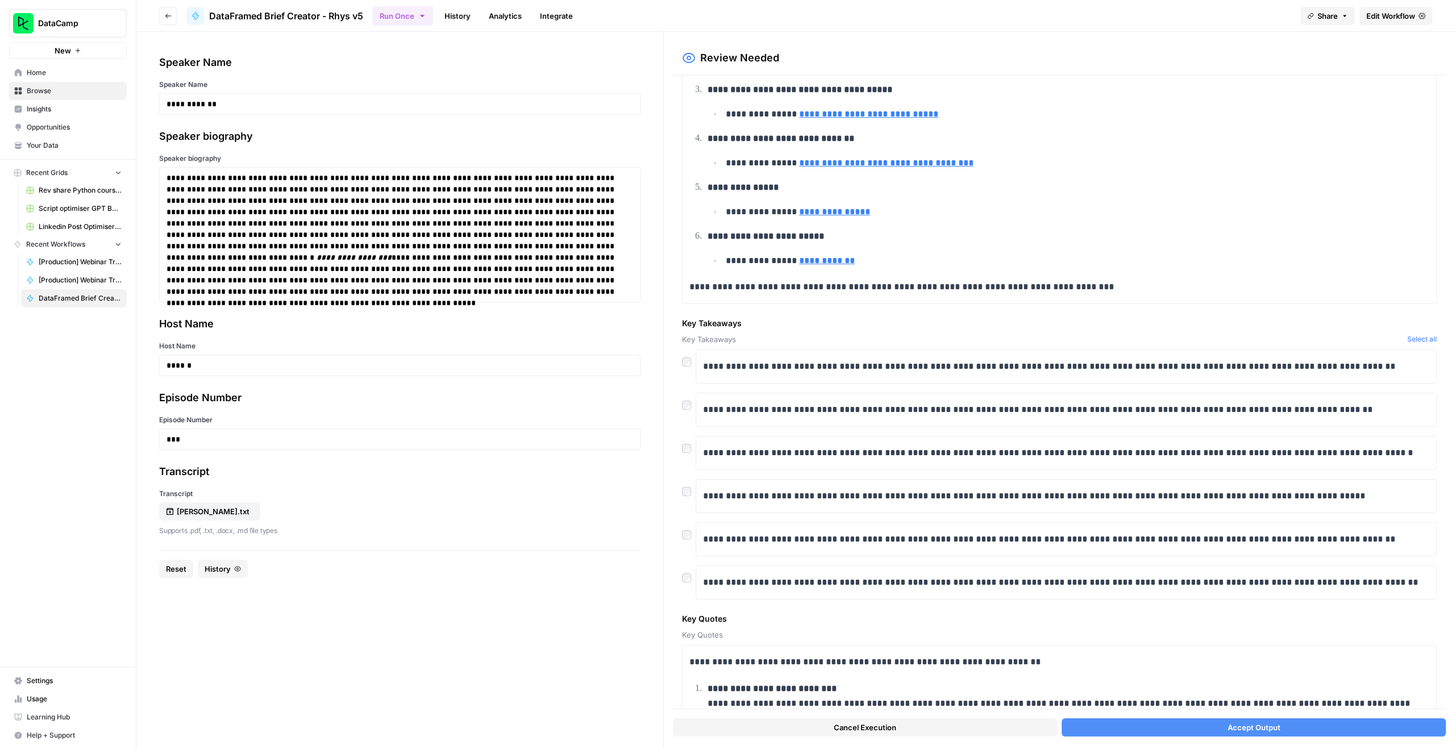  I want to click on span: Home, so click(74, 73).